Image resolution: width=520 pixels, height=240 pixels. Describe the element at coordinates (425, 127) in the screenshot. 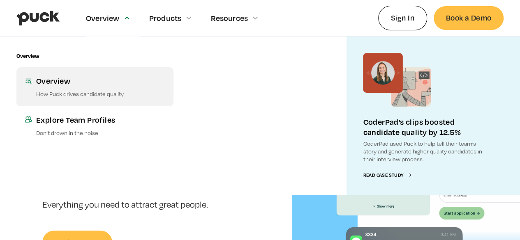

I see `div: CoderPad’s clips boosted candidate quality by 12.5%` at that location.